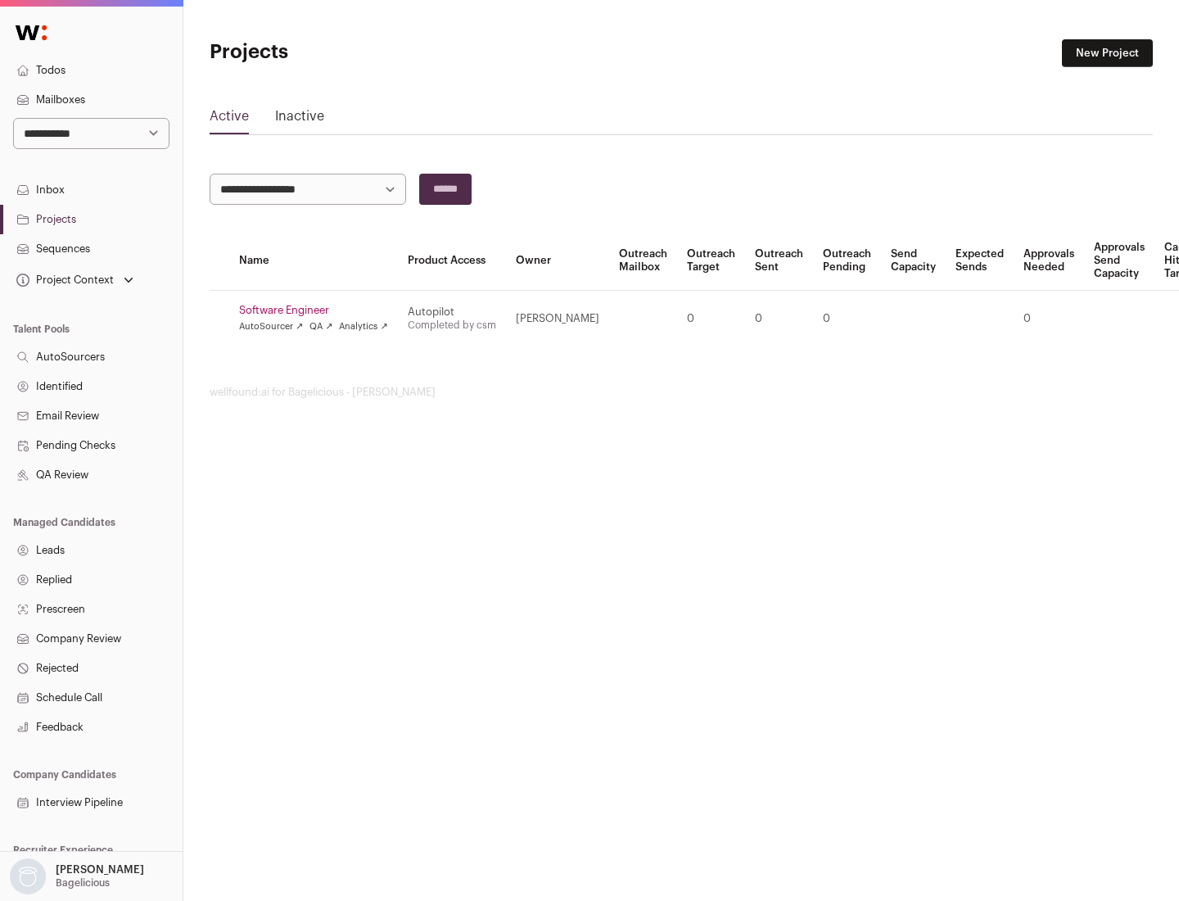 The image size is (1179, 901). What do you see at coordinates (452, 260) in the screenshot?
I see `th: Product Access` at bounding box center [452, 260].